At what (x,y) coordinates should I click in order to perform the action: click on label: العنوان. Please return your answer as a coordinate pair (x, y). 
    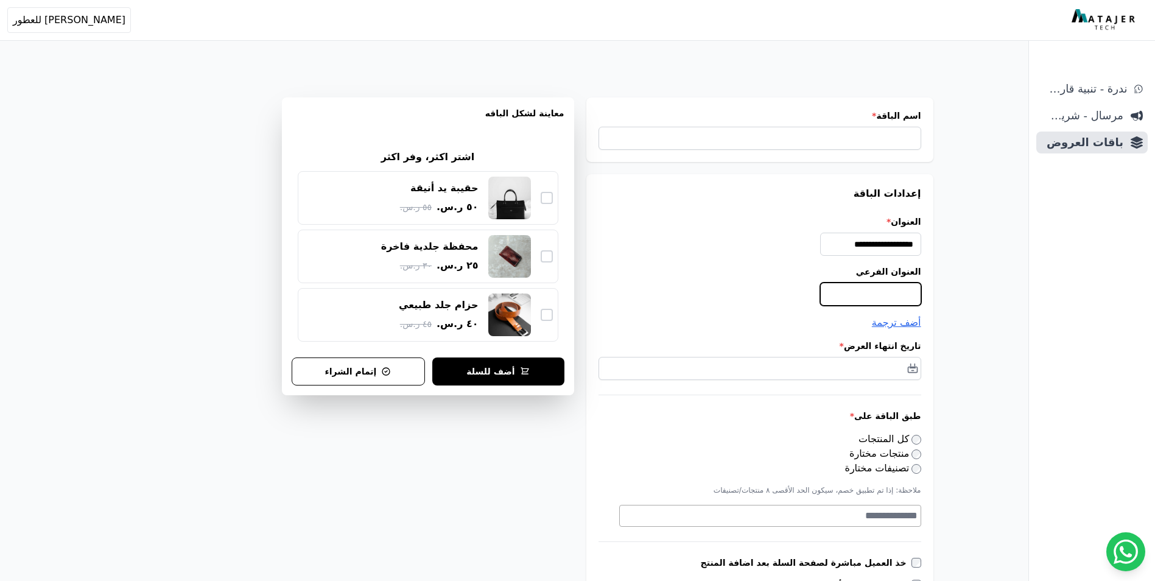
    Looking at the image, I should click on (760, 222).